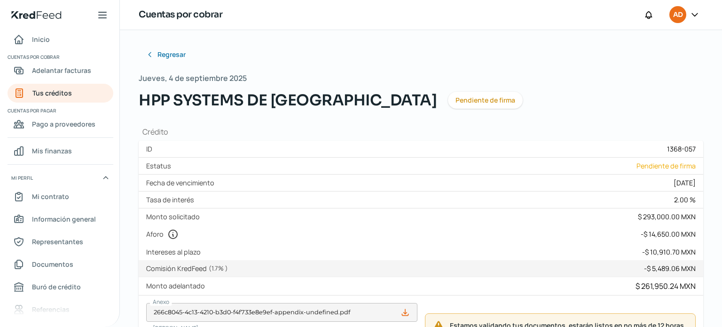 This screenshot has width=722, height=327. Describe the element at coordinates (57, 241) in the screenshot. I see `span: Representantes` at that location.